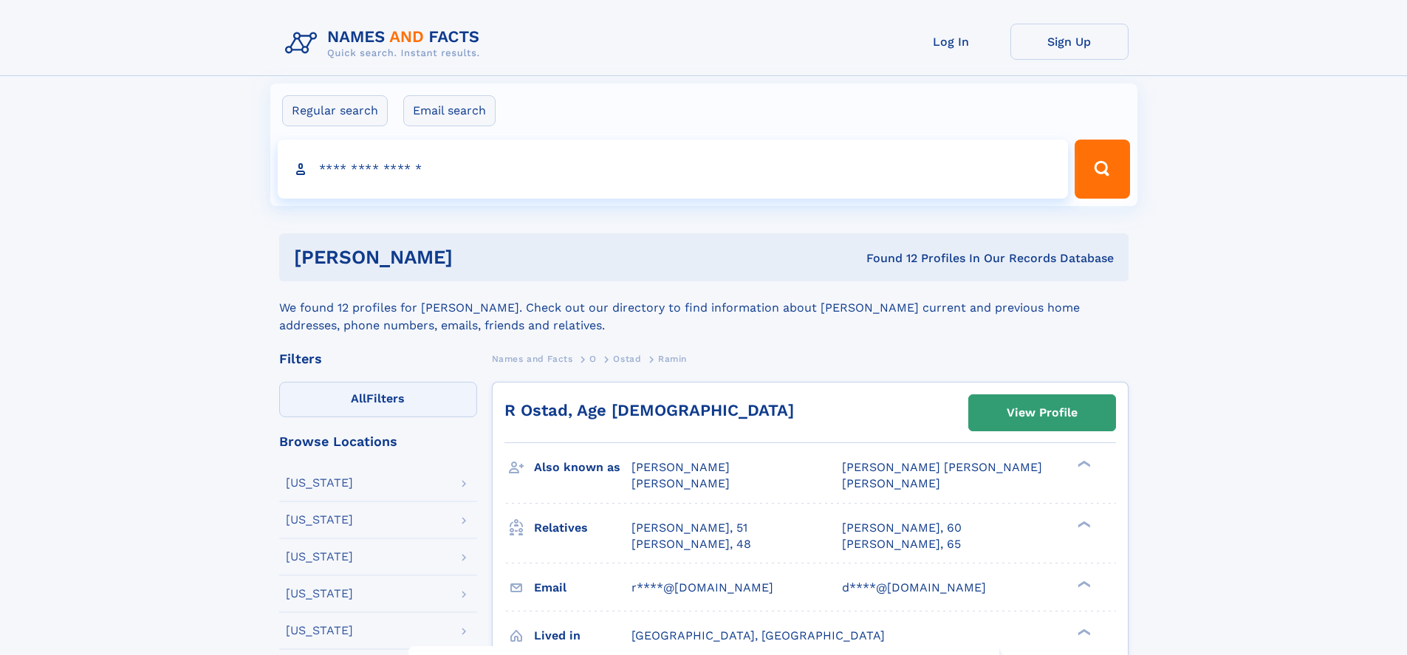  I want to click on button: Search Button, so click(1102, 169).